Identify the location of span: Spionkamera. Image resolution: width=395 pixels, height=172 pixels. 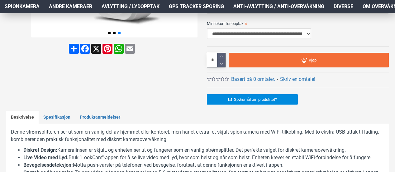
(22, 7).